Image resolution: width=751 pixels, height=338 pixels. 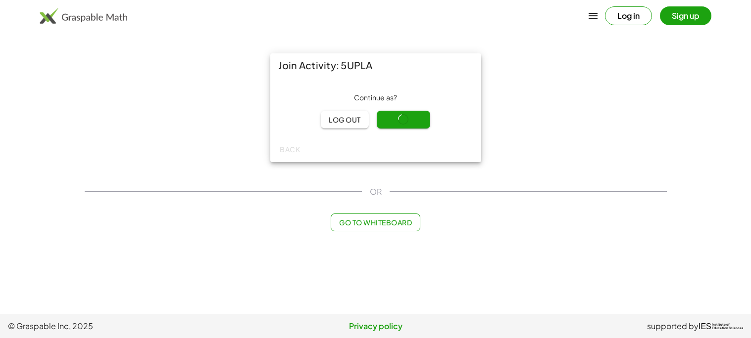 I want to click on button: Go to Whiteboard, so click(x=375, y=223).